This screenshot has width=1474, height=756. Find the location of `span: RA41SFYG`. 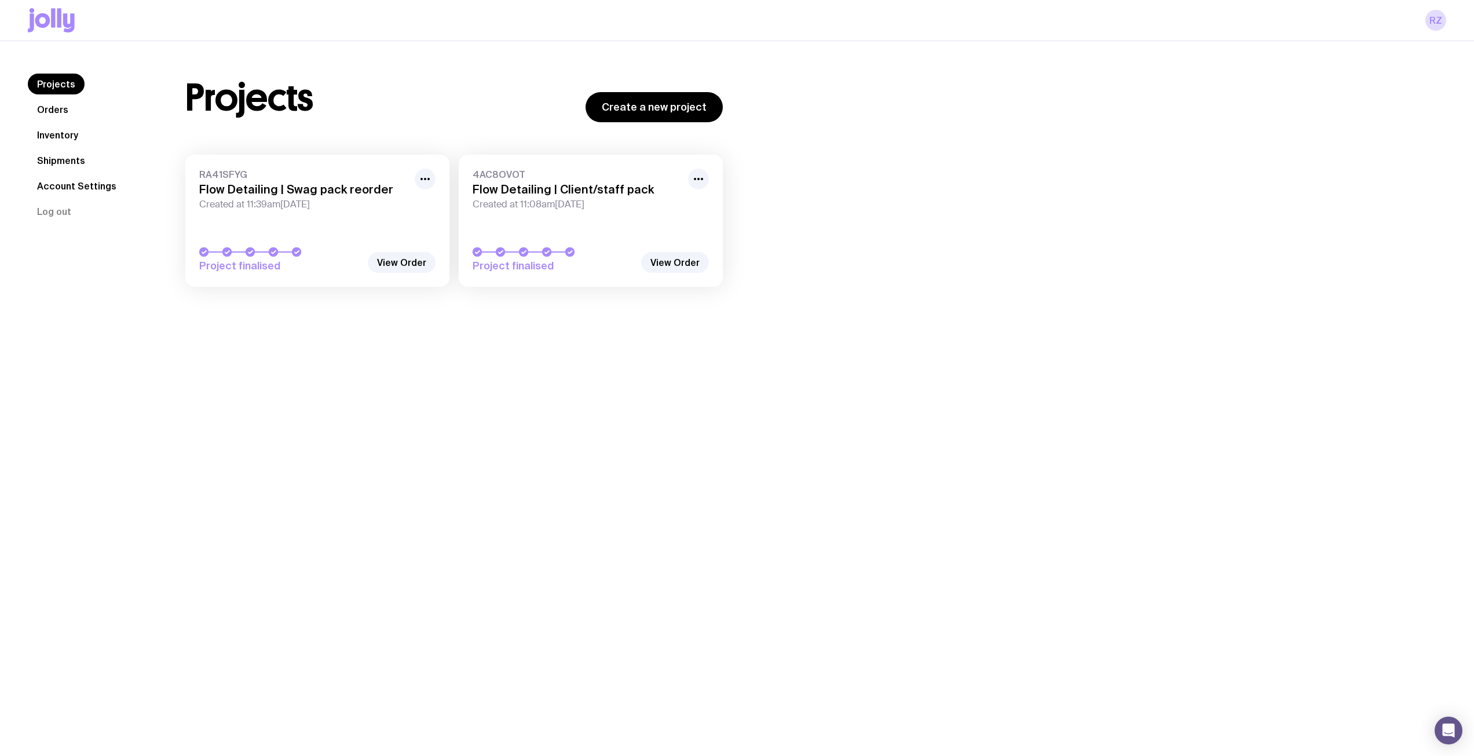

span: RA41SFYG is located at coordinates (304, 174).